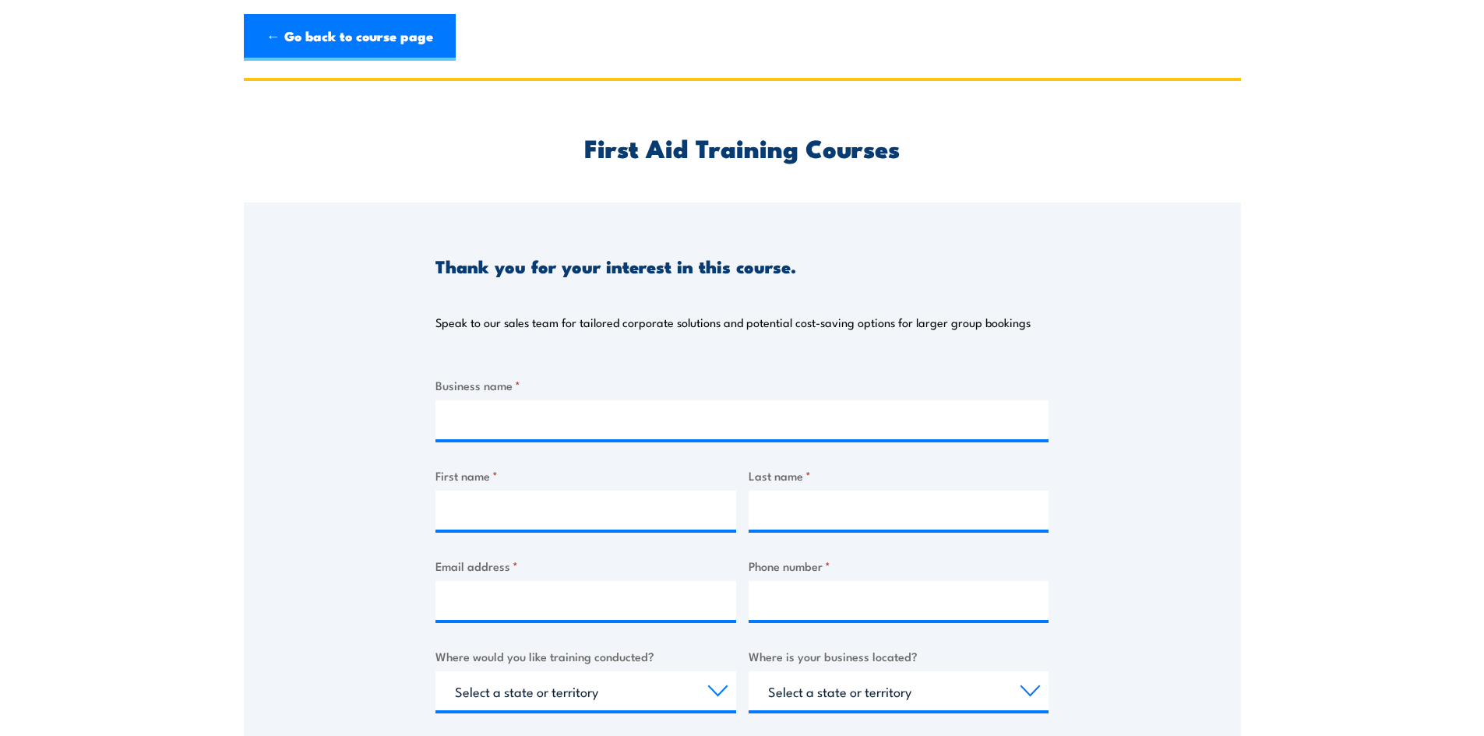  What do you see at coordinates (586, 475) in the screenshot?
I see `label: First name` at bounding box center [586, 475].